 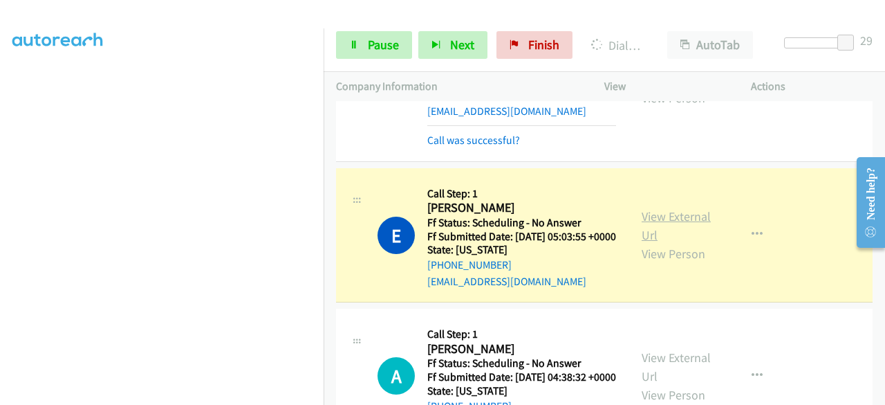 What do you see at coordinates (453, 45) in the screenshot?
I see `button: Next` at bounding box center [453, 45].